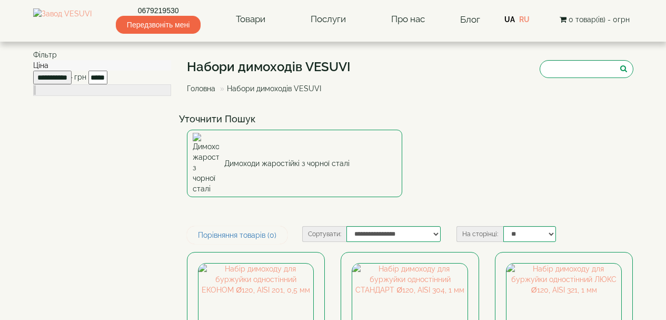 The width and height of the screenshot is (666, 320). Describe the element at coordinates (595, 19) in the screenshot. I see `button: 0 товар(ів) - 0грн` at that location.